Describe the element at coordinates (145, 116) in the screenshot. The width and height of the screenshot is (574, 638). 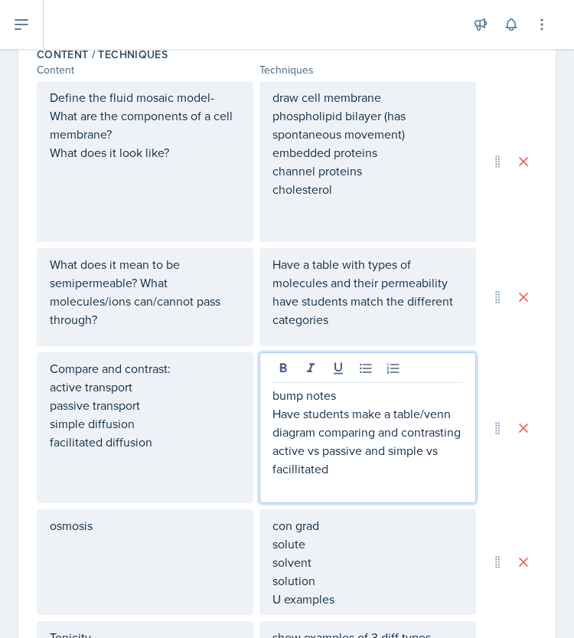
I see `p: Define the fluid mosaic model- What are the components of a cell membrane?` at that location.